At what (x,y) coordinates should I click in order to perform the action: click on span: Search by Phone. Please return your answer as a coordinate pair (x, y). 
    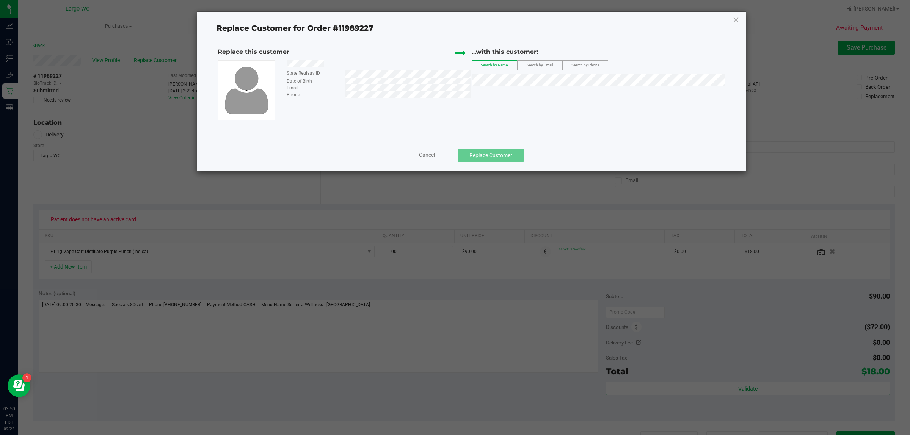
    Looking at the image, I should click on (585, 65).